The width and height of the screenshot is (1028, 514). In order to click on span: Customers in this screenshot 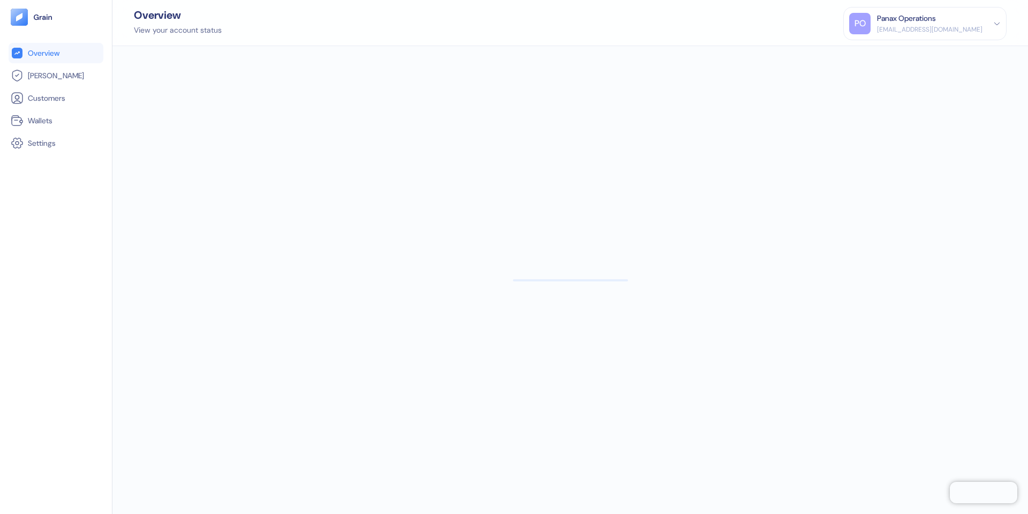, I will do `click(47, 98)`.